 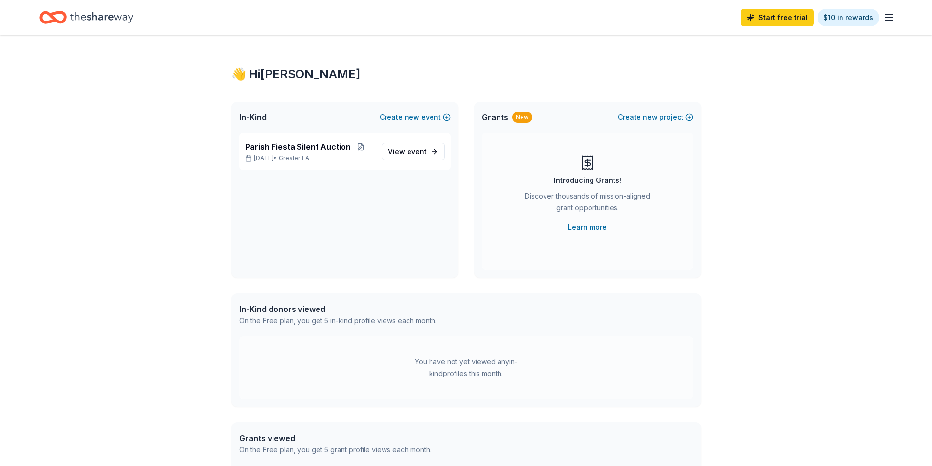 I want to click on span: Greater LA, so click(x=294, y=158).